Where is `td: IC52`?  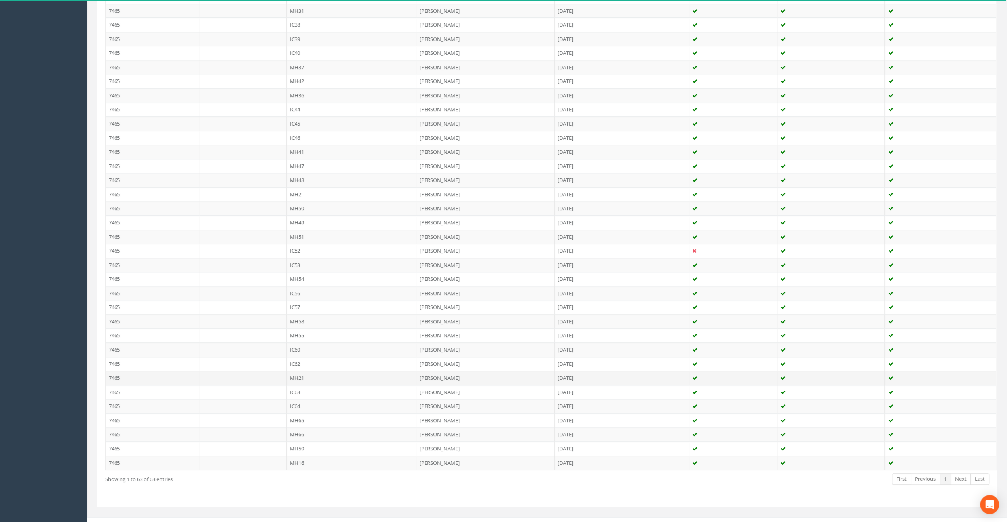
td: IC52 is located at coordinates (351, 251).